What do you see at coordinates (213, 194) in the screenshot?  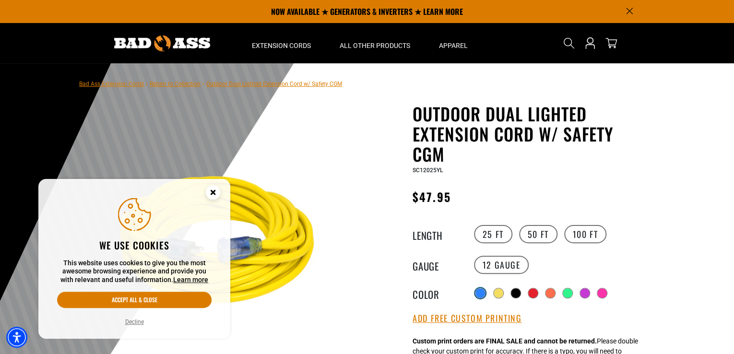 I see `button: Close this option` at bounding box center [213, 194].